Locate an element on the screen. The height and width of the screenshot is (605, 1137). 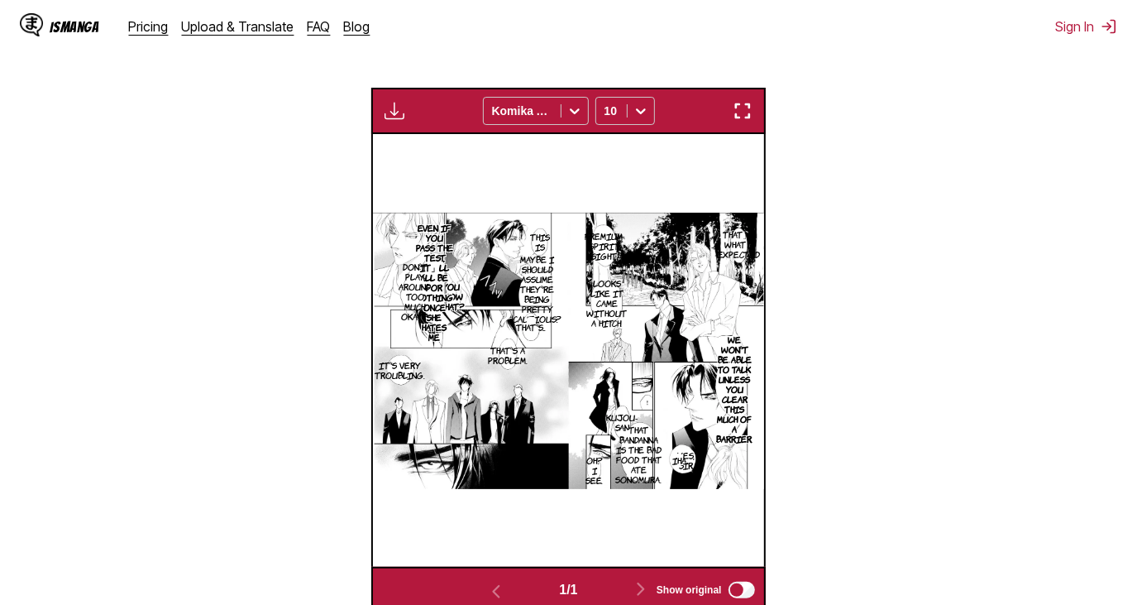
img: Manga Panel is located at coordinates (568, 351).